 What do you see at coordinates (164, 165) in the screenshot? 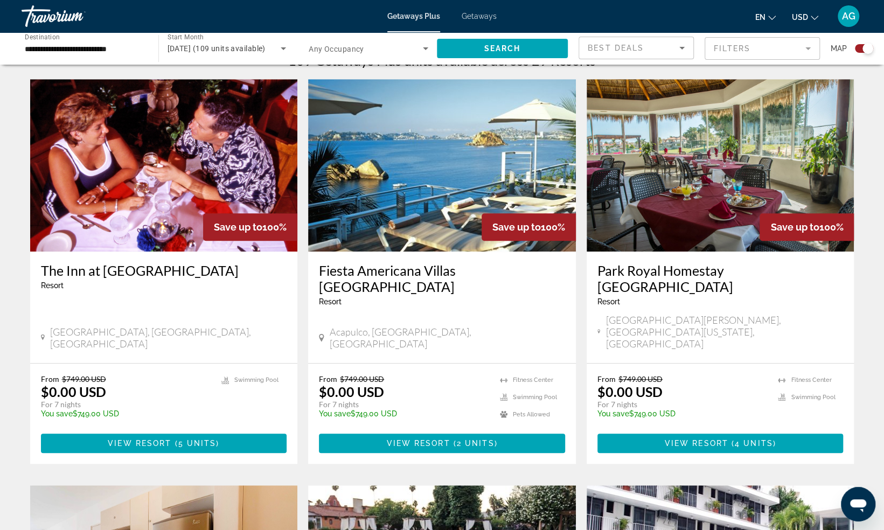
I see `img: 0791O06X.jpg` at bounding box center [164, 165].